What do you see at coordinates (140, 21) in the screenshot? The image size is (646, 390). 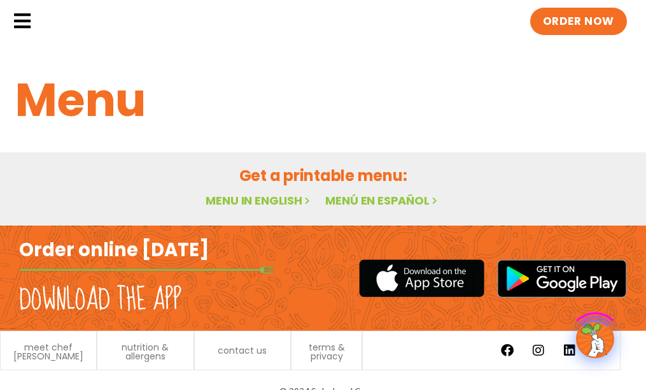 I see `img: Header logo` at bounding box center [140, 21].